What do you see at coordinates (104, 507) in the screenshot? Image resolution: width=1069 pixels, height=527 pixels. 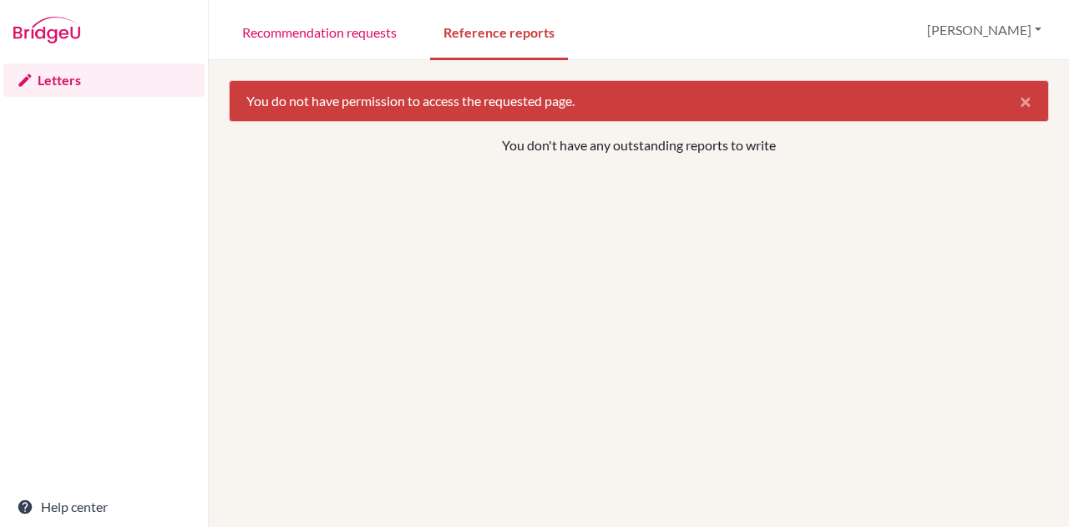 I see `a: Help center` at bounding box center [104, 507].